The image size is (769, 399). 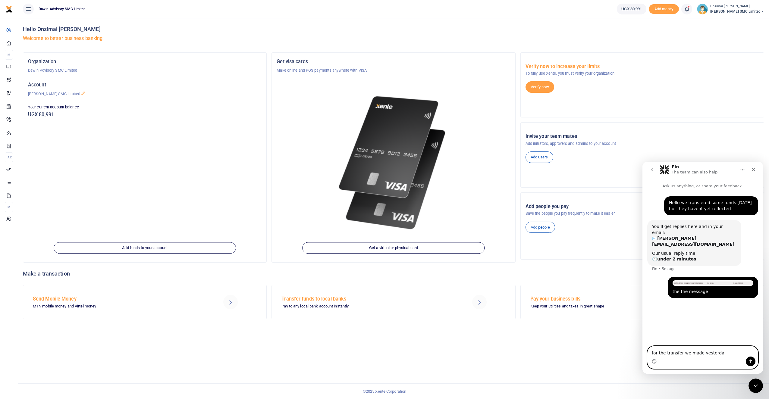 What do you see at coordinates (631, 9) in the screenshot?
I see `span: UGX 80,991` at bounding box center [631, 9].